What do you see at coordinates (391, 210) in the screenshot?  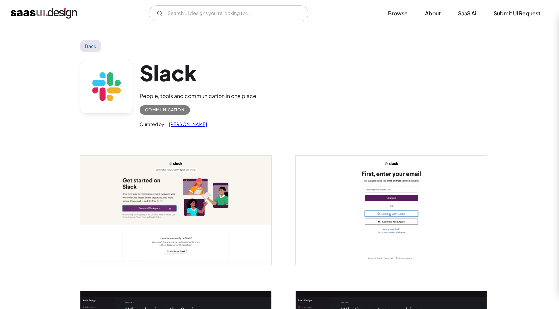 I see `img: 63da51ae114d9f5ab5d8d4da_Slack%20Signup.png` at bounding box center [391, 210].